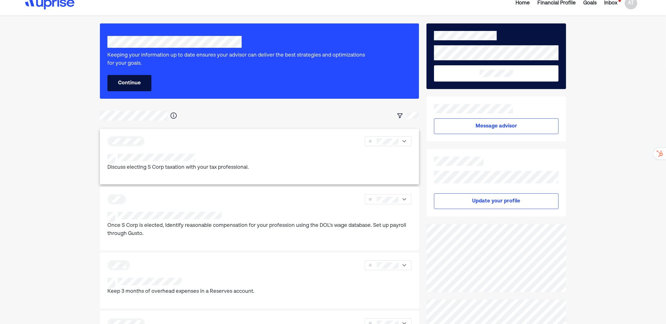 The width and height of the screenshot is (666, 324). Describe the element at coordinates (181, 292) in the screenshot. I see `p: Keep 3 months of overhead expenses in a Reserves account.` at that location.